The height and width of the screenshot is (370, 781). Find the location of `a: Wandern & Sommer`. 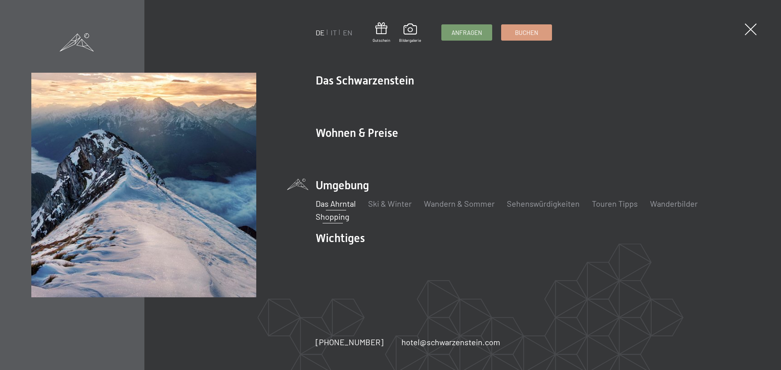

a: Wandern & Sommer is located at coordinates (459, 204).